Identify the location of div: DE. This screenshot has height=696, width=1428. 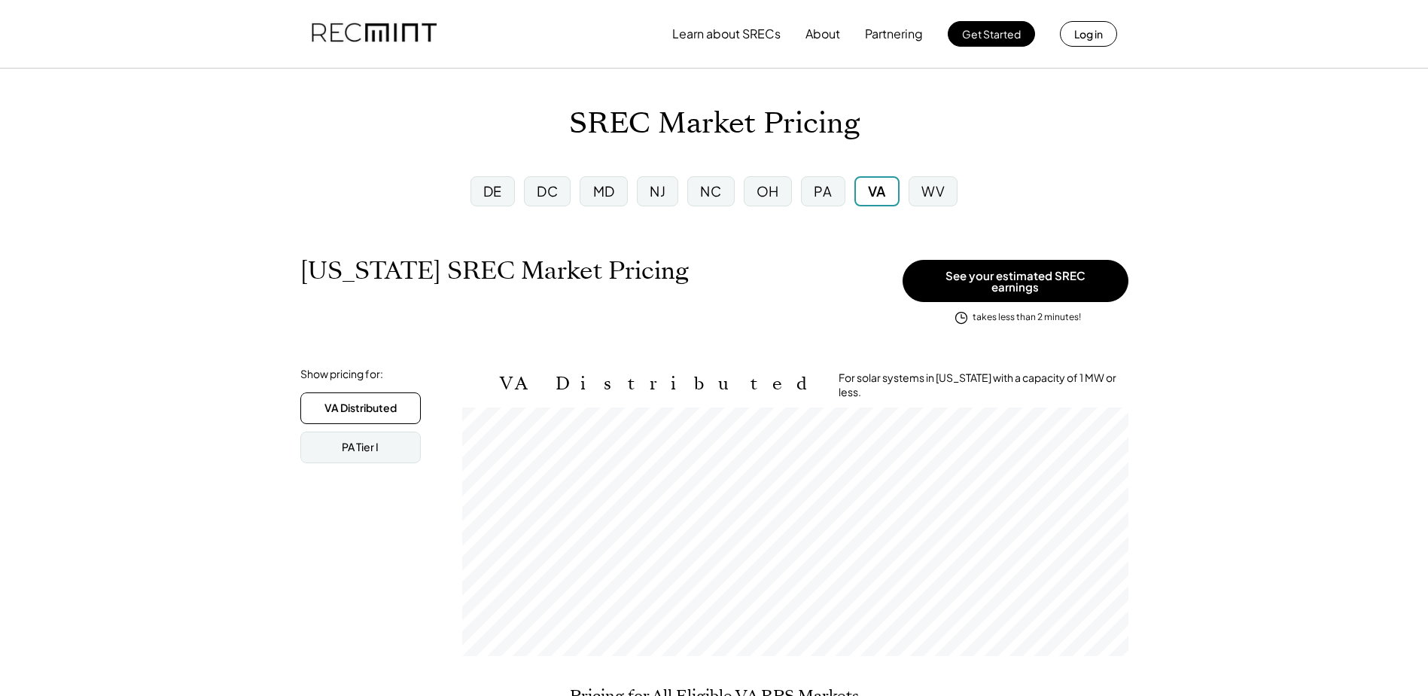
(492, 191).